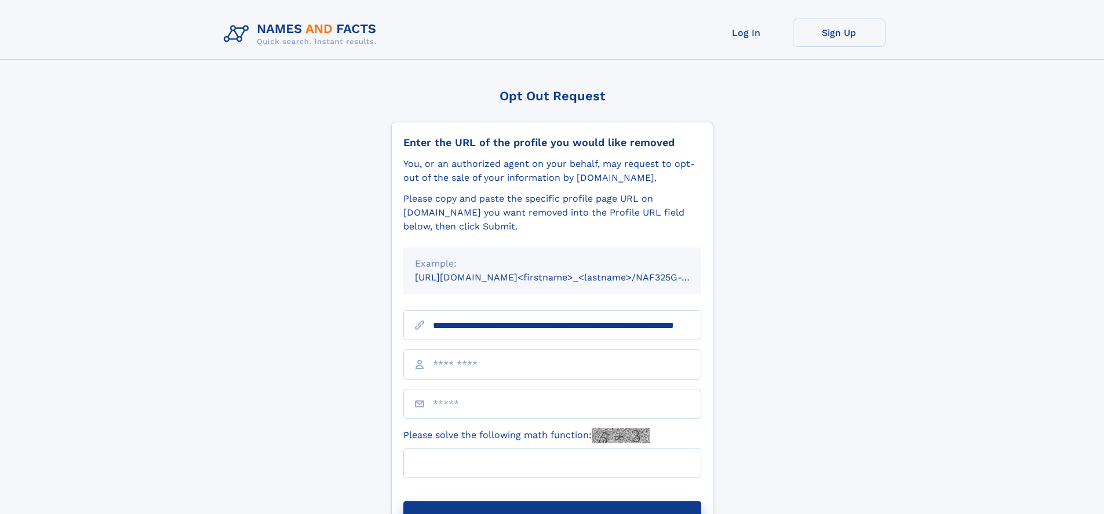 The height and width of the screenshot is (514, 1104). I want to click on a: Sign Up, so click(839, 32).